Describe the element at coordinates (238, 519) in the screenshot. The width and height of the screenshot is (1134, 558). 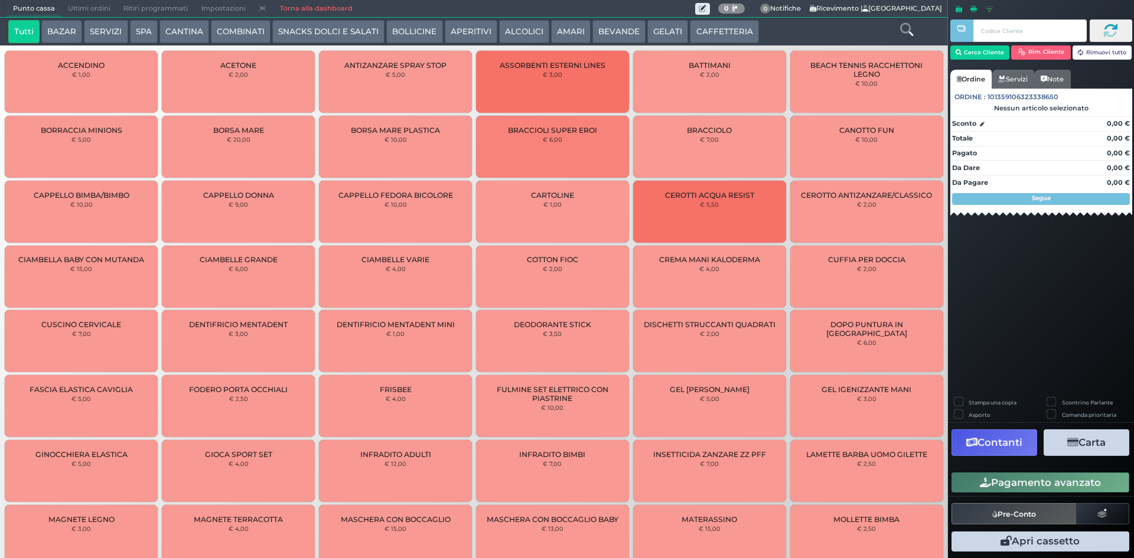
I see `span: MAGNETE TERRACOTTA` at that location.